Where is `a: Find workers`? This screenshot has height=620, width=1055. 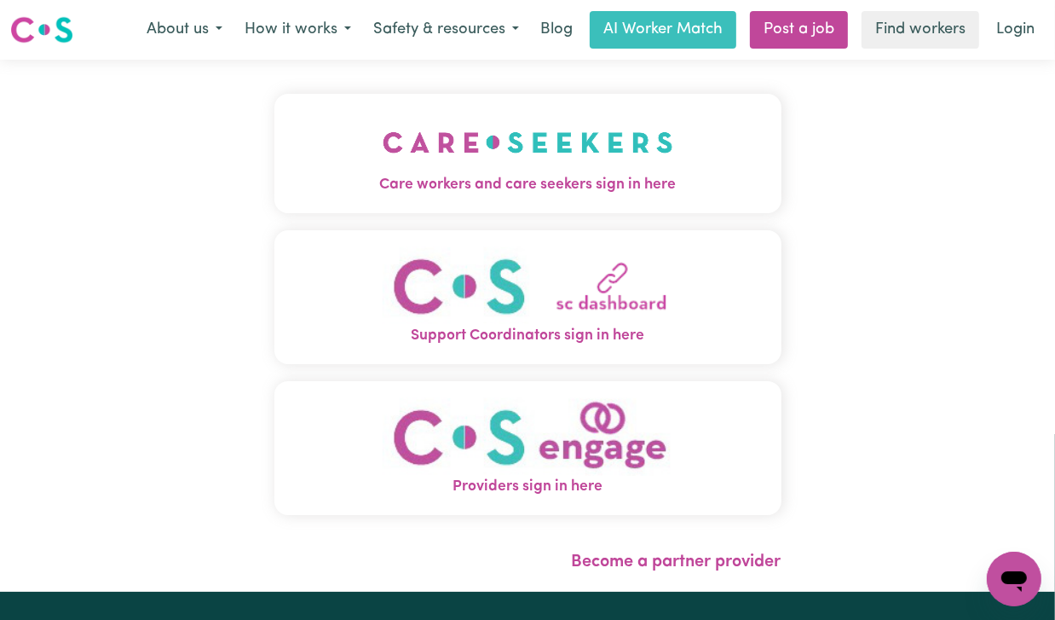
a: Find workers is located at coordinates (920, 30).